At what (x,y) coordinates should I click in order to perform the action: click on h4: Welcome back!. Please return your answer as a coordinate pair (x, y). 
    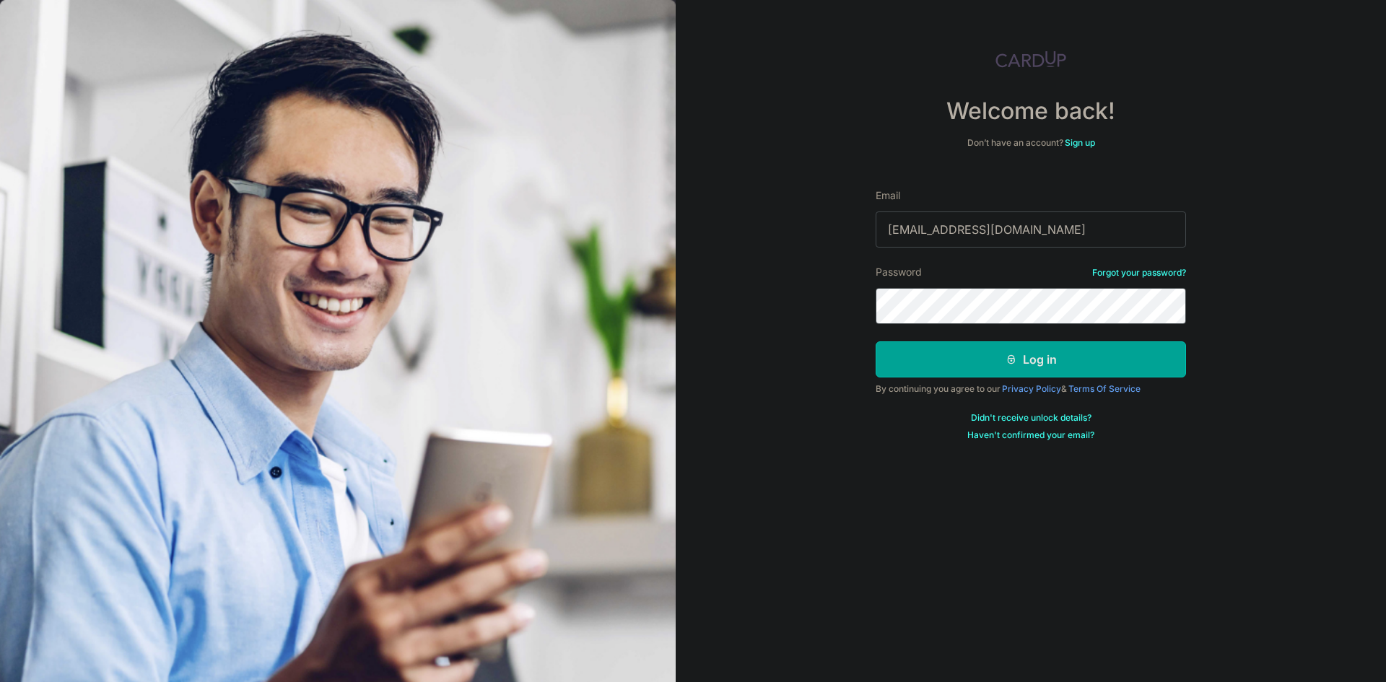
    Looking at the image, I should click on (1031, 111).